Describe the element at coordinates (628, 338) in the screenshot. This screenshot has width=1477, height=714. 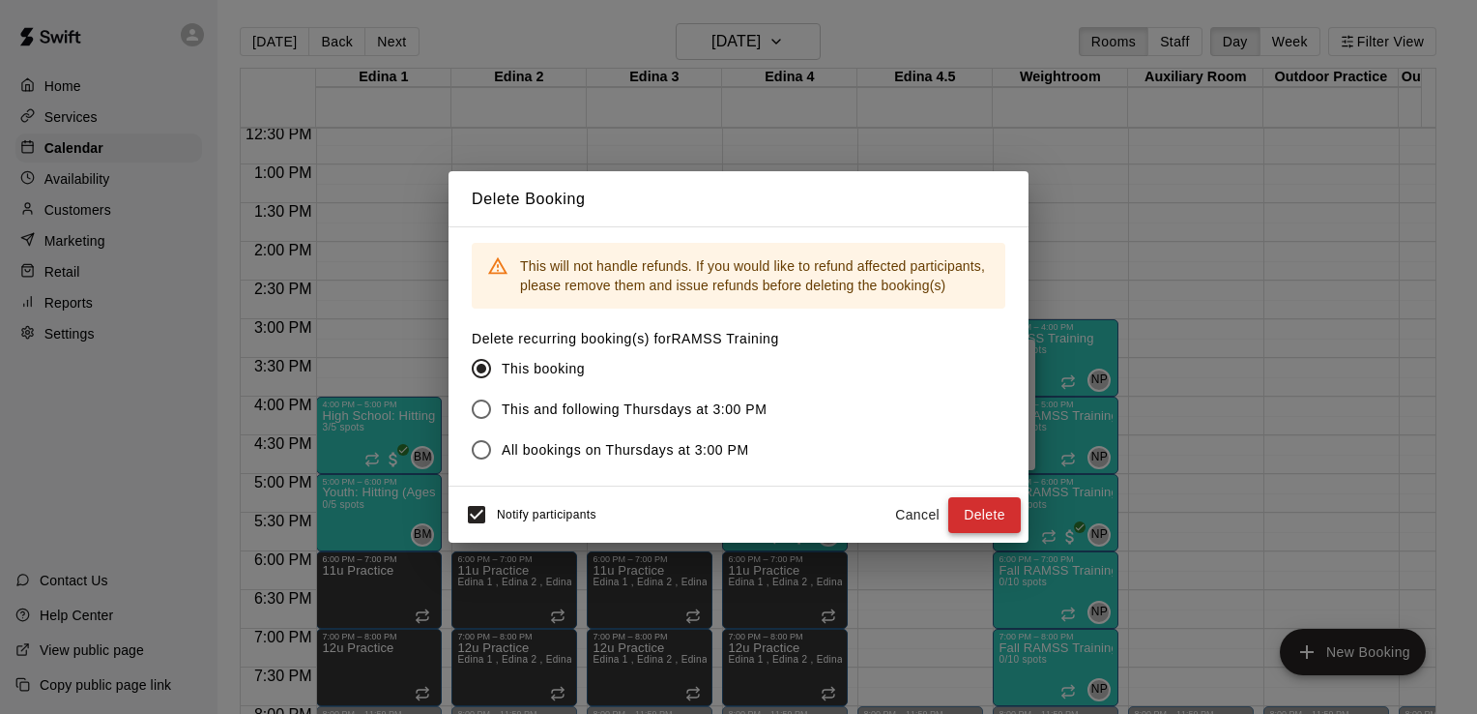
I see `label: Delete recurring booking(s) for RAMSS Training` at that location.